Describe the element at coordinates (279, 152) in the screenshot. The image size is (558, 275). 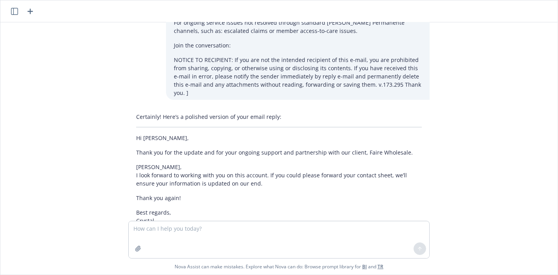
I see `p: Thank you for the update and for your ongoing support and partnership with our client, Faire Whol...` at that location.